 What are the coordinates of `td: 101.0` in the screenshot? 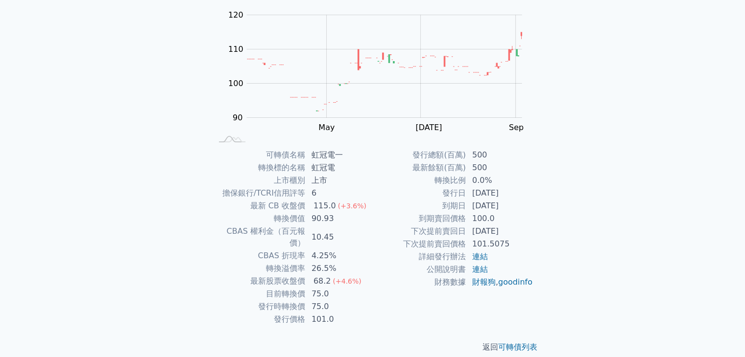 It's located at (339, 320).